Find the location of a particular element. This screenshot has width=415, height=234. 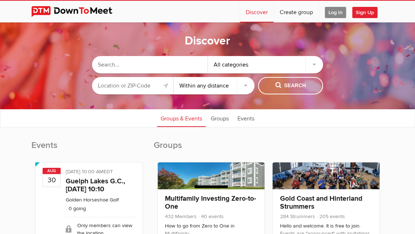

a: Gold Coast and Hinterland Strummers is located at coordinates (321, 202).